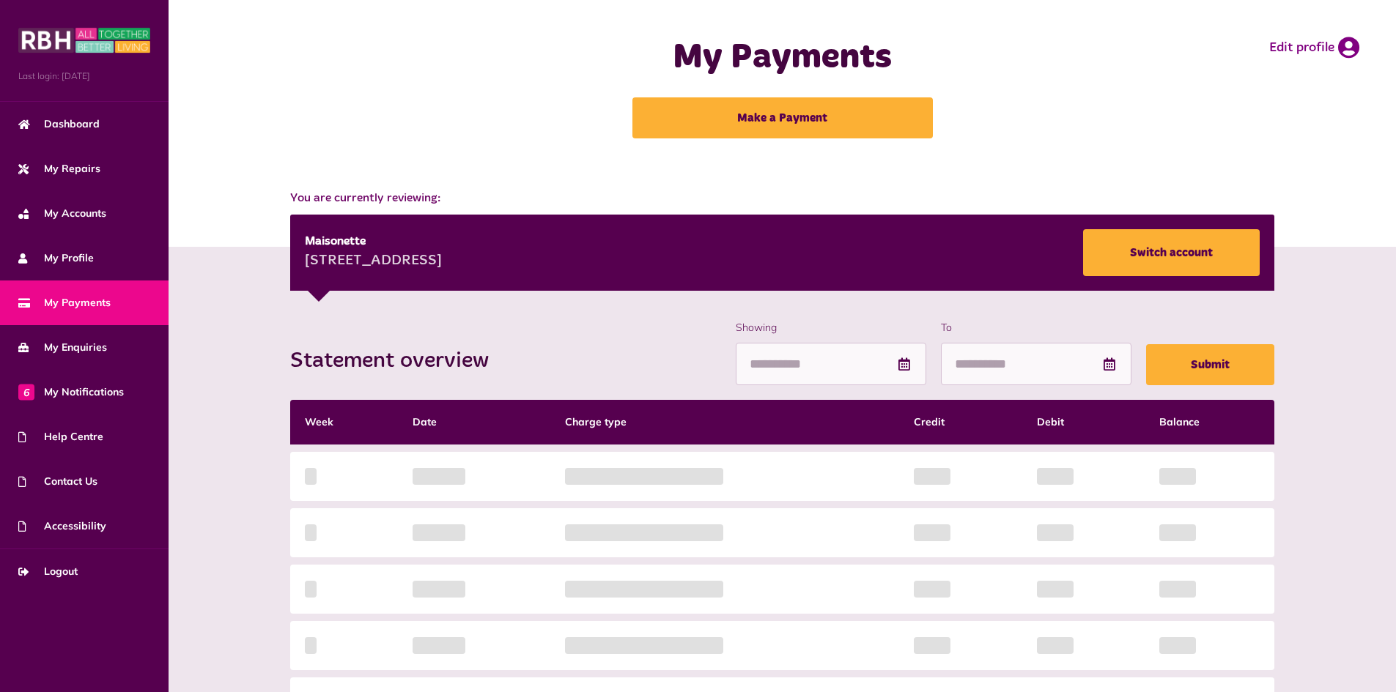 Image resolution: width=1396 pixels, height=692 pixels. I want to click on span: Logout, so click(48, 571).